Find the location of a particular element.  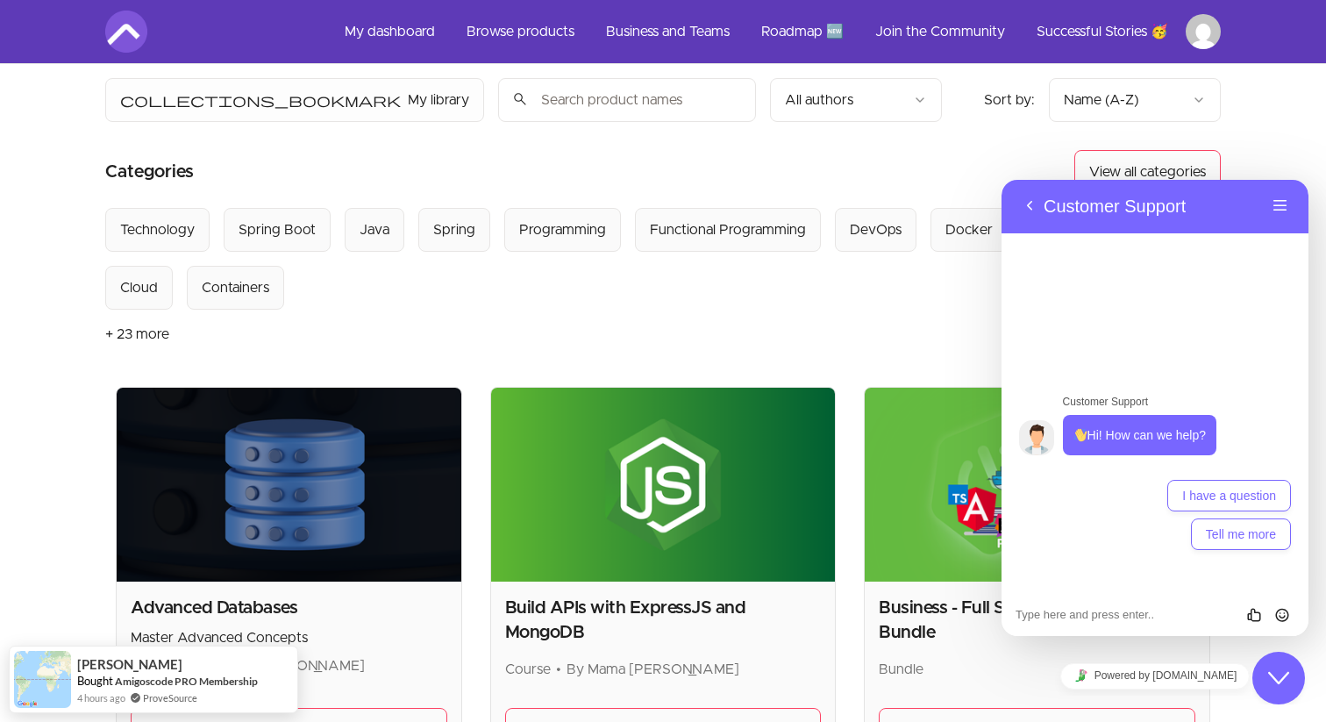

img: Agent profile image is located at coordinates (35, 258).